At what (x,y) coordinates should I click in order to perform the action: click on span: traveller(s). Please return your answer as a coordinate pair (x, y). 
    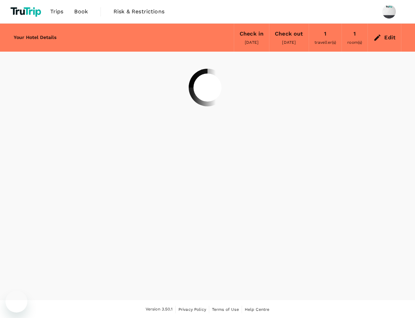
    Looking at the image, I should click on (325, 42).